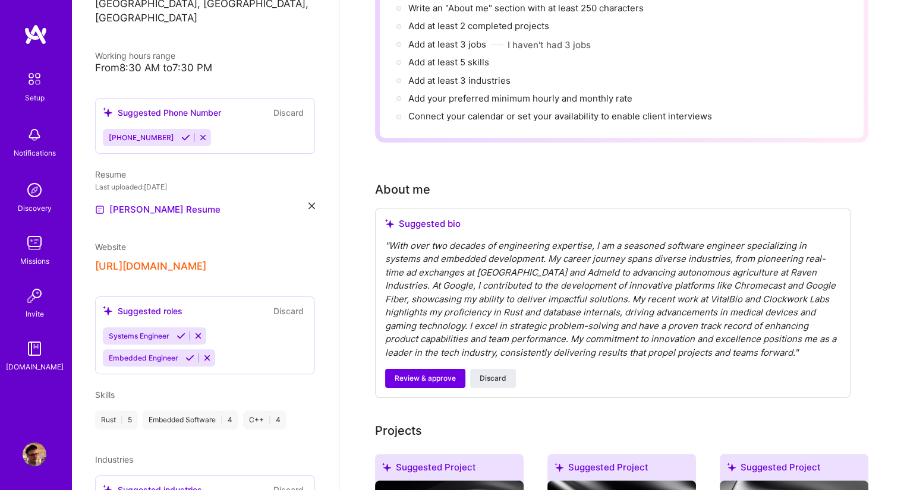 Image resolution: width=904 pixels, height=490 pixels. Describe the element at coordinates (34, 153) in the screenshot. I see `div: Notifications` at that location.